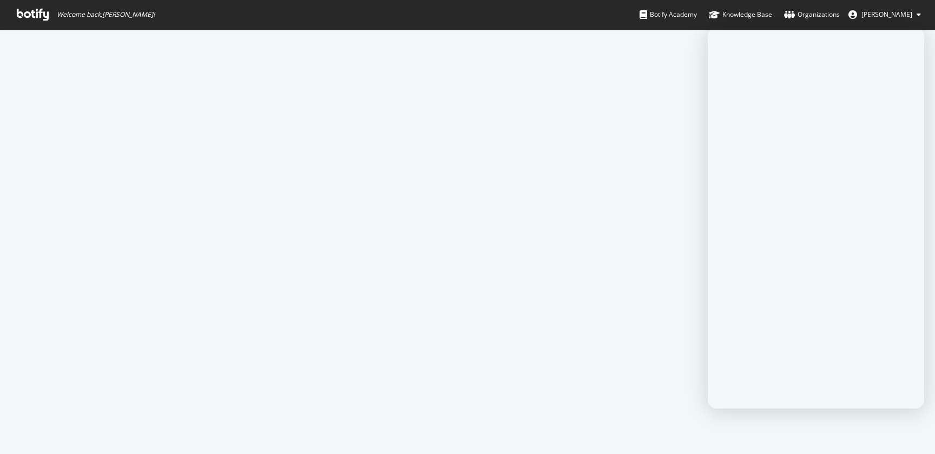 The height and width of the screenshot is (454, 935). Describe the element at coordinates (812, 15) in the screenshot. I see `div: Organizations` at that location.